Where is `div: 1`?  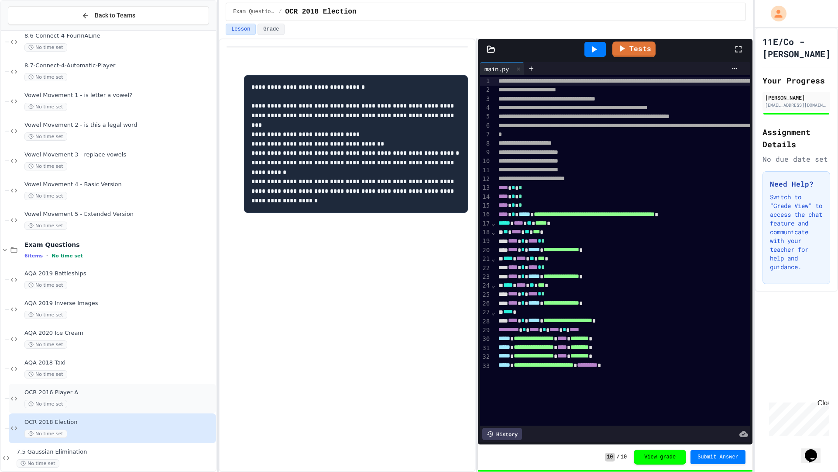 div: 1 is located at coordinates (486, 81).